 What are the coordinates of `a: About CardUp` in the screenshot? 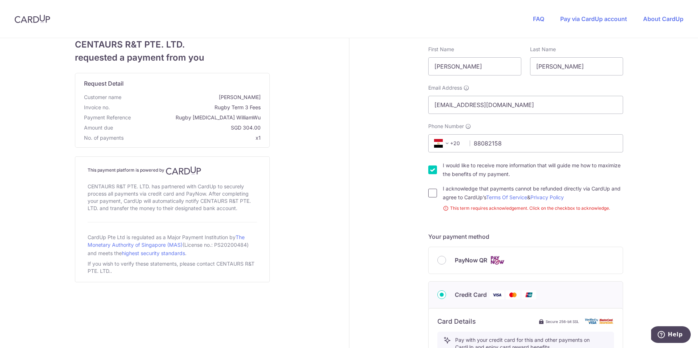 It's located at (663, 19).